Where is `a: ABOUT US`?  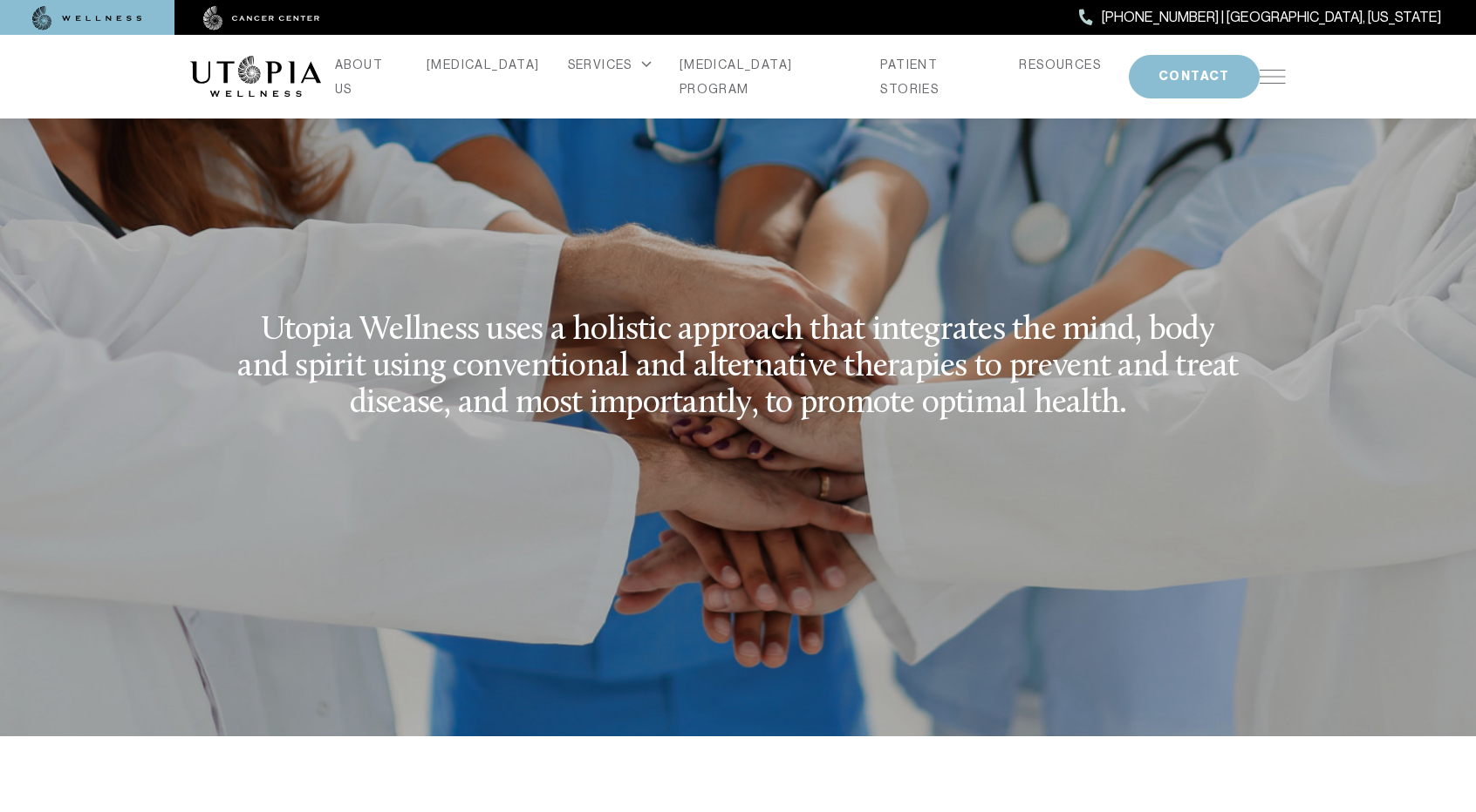 a: ABOUT US is located at coordinates (366, 76).